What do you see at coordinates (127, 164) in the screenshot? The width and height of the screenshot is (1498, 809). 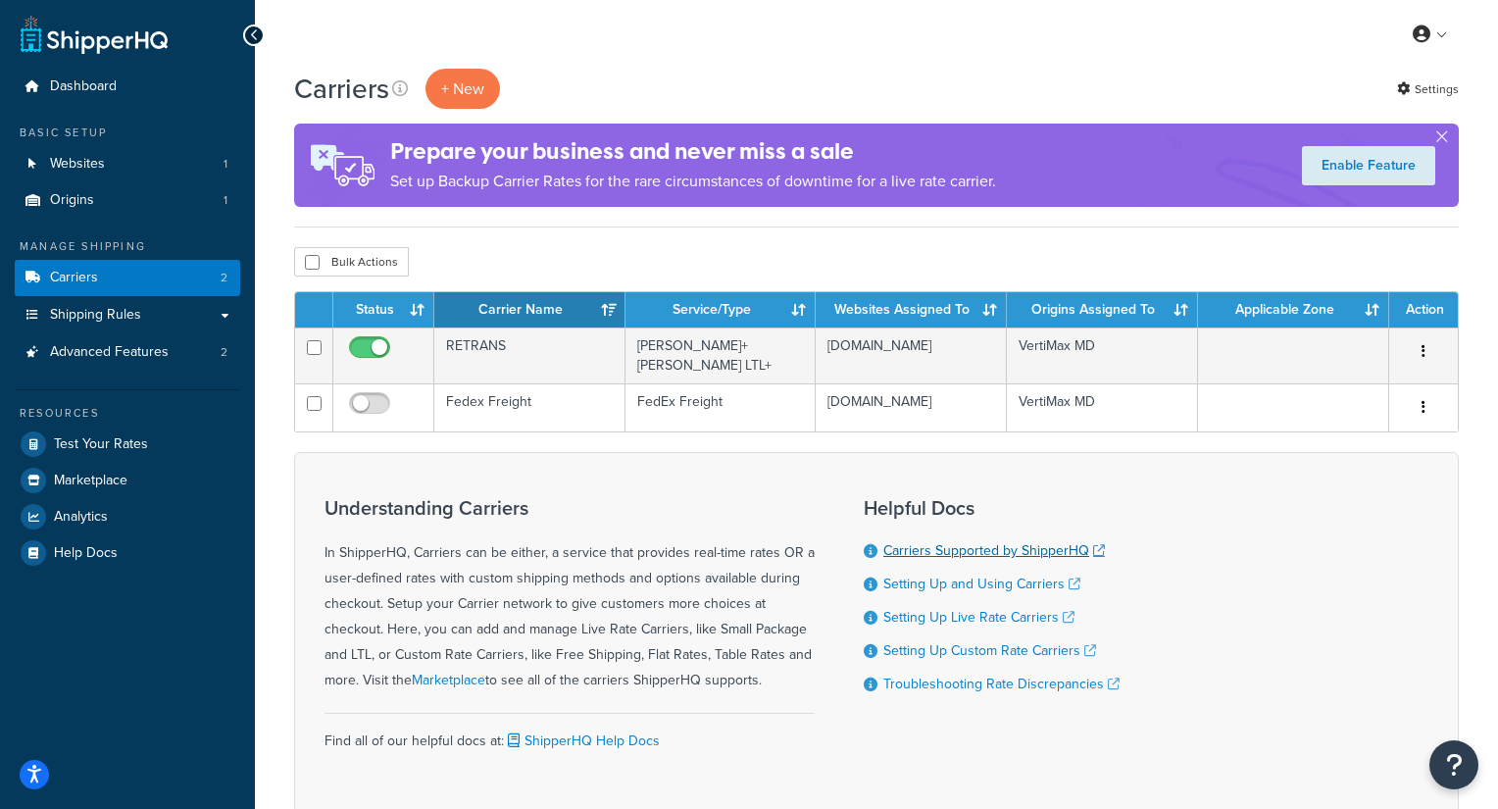 I see `a: Websites 1` at bounding box center [127, 164].